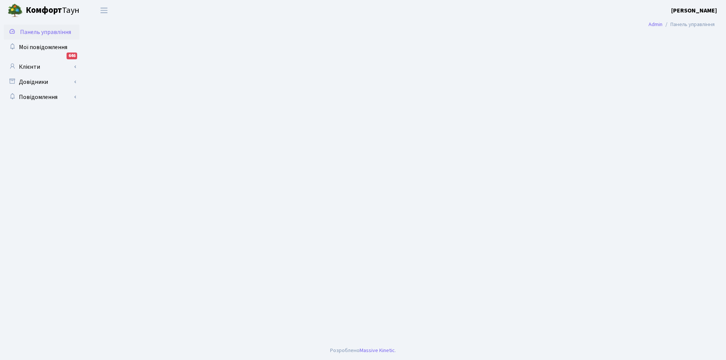 The image size is (726, 360). I want to click on a: Admin, so click(655, 24).